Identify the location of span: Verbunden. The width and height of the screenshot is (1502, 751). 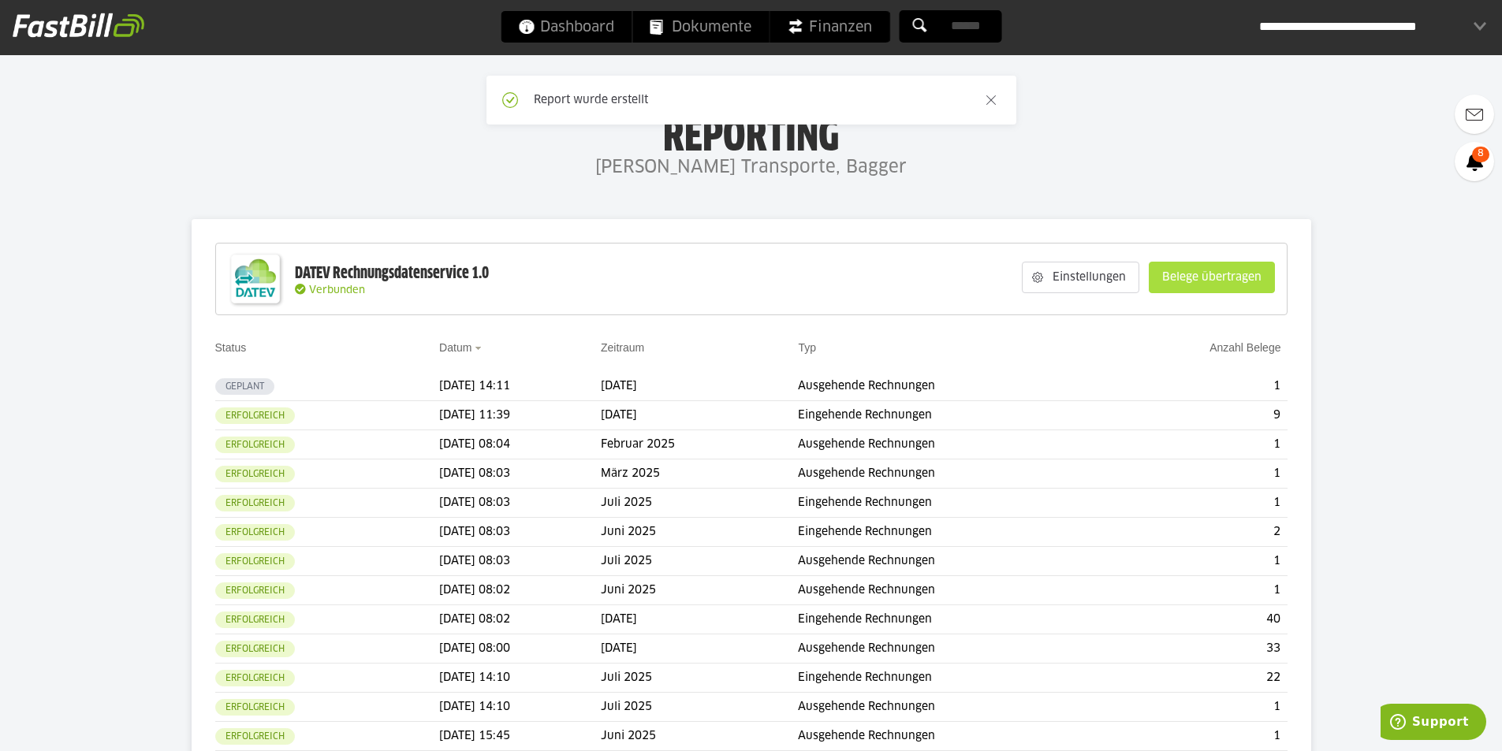
(337, 290).